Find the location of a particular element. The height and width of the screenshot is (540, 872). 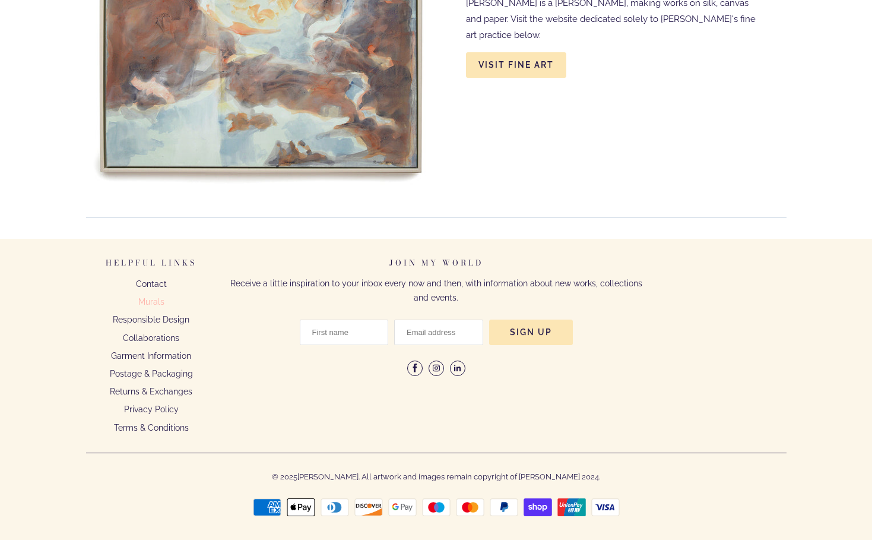

a: Terms & Conditions is located at coordinates (151, 428).